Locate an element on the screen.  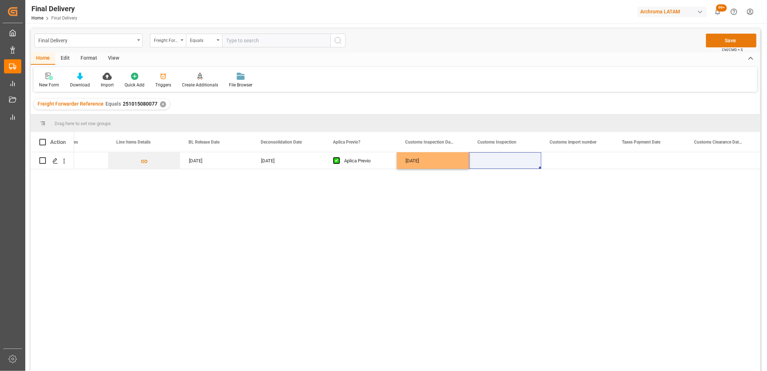
input: Type to search is located at coordinates (276, 40).